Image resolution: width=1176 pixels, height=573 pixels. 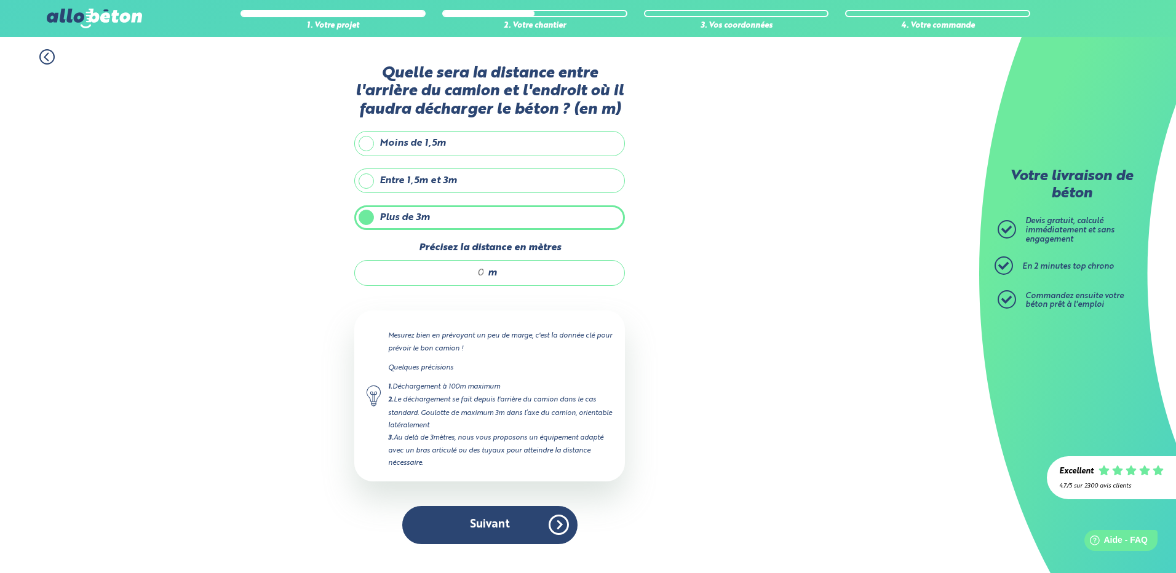 I want to click on label: Précisez la distance en mètres, so click(x=489, y=248).